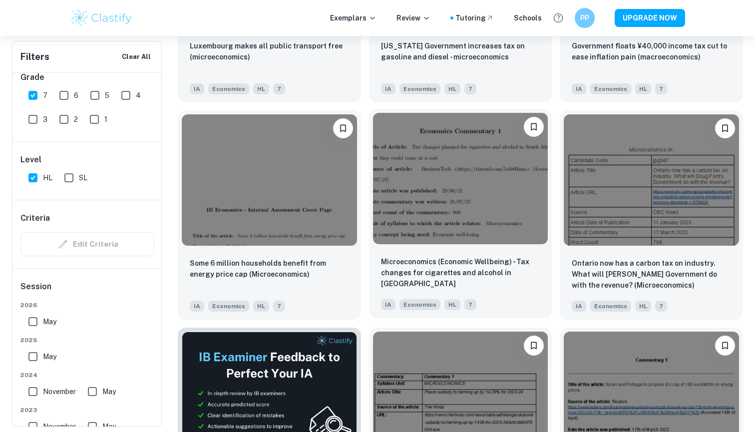  I want to click on button: Clear All, so click(136, 57).